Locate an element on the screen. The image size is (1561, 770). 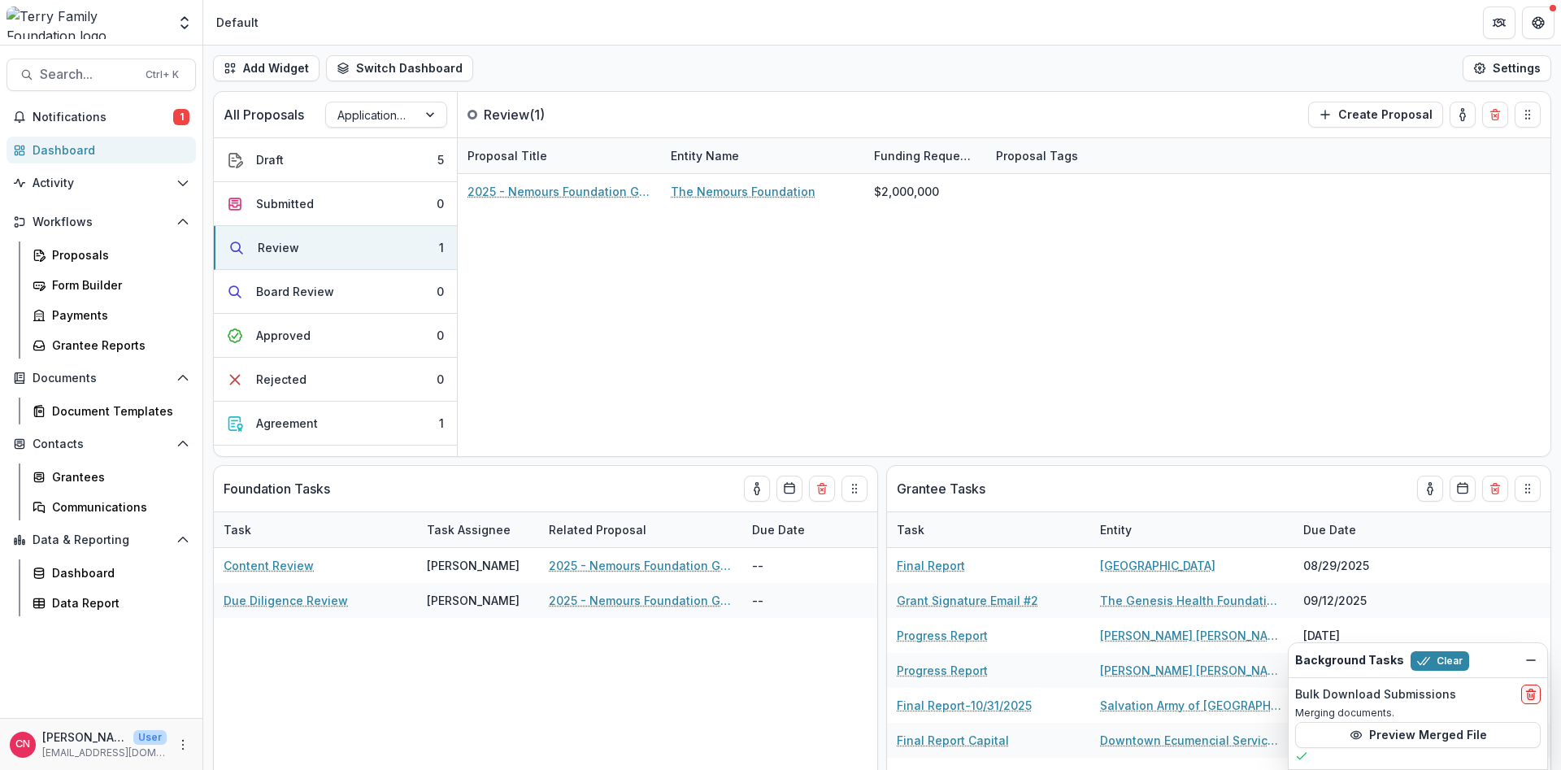
div: Payments is located at coordinates (117, 315).